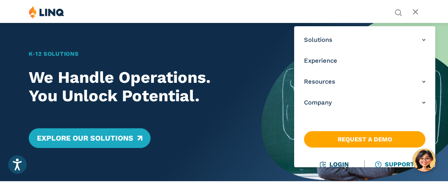  What do you see at coordinates (136, 54) in the screenshot?
I see `h1: K‑12 Solutions` at bounding box center [136, 54].